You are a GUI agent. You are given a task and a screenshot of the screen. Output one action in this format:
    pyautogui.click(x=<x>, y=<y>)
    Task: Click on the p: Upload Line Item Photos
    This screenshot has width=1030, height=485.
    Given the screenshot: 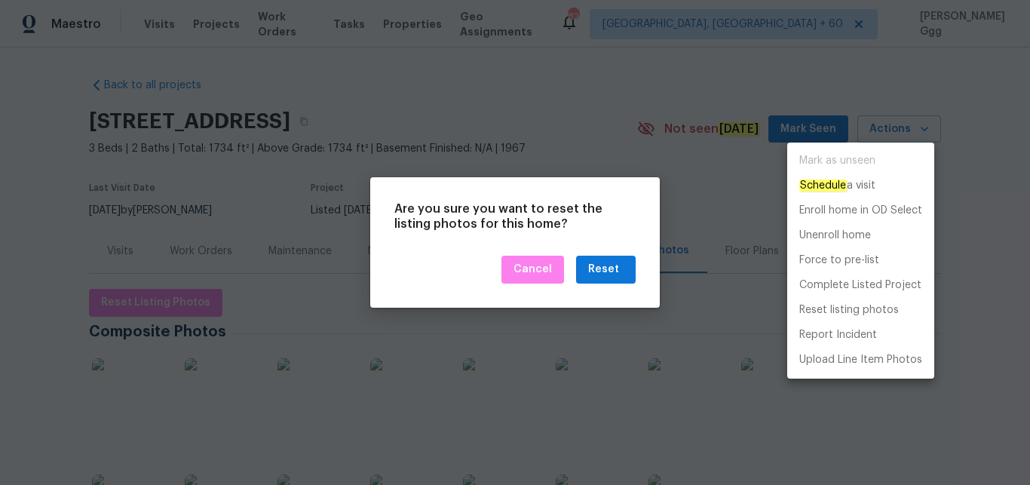 What is the action you would take?
    pyautogui.click(x=860, y=359)
    